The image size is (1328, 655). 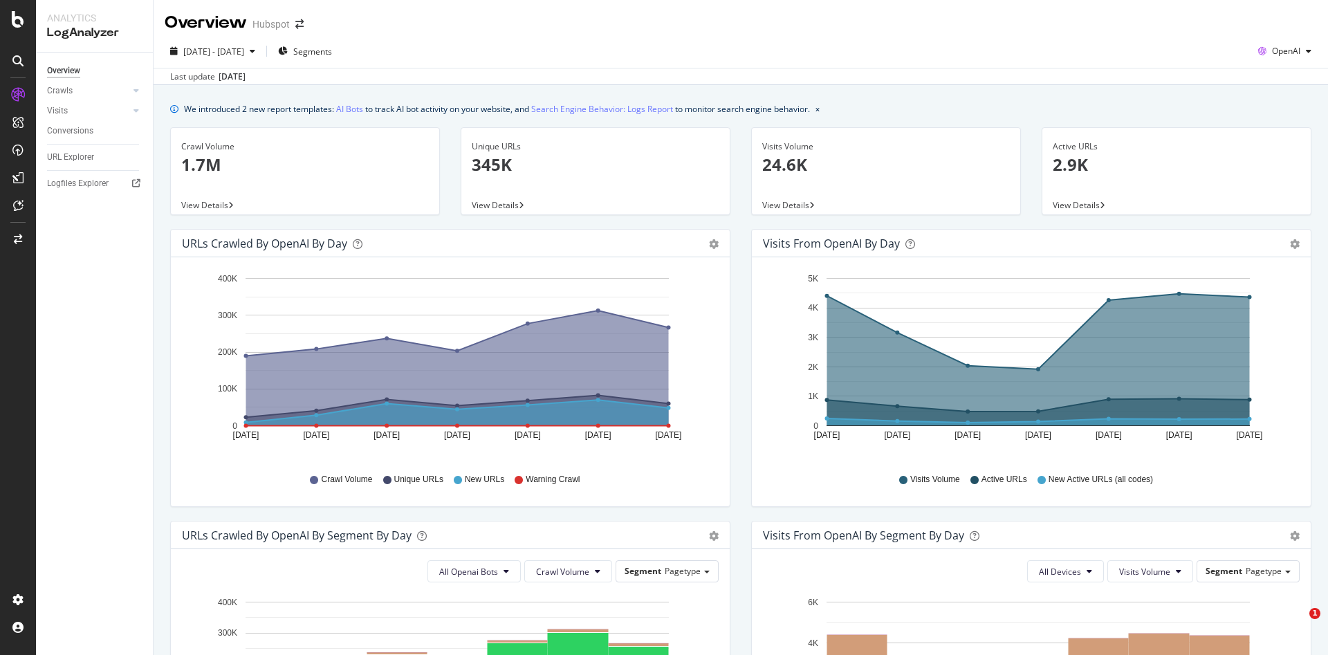 What do you see at coordinates (95, 71) in the screenshot?
I see `a: Overview` at bounding box center [95, 71].